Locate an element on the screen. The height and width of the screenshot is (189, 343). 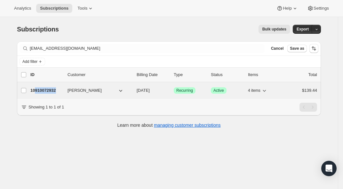
p: Total is located at coordinates (313, 75).